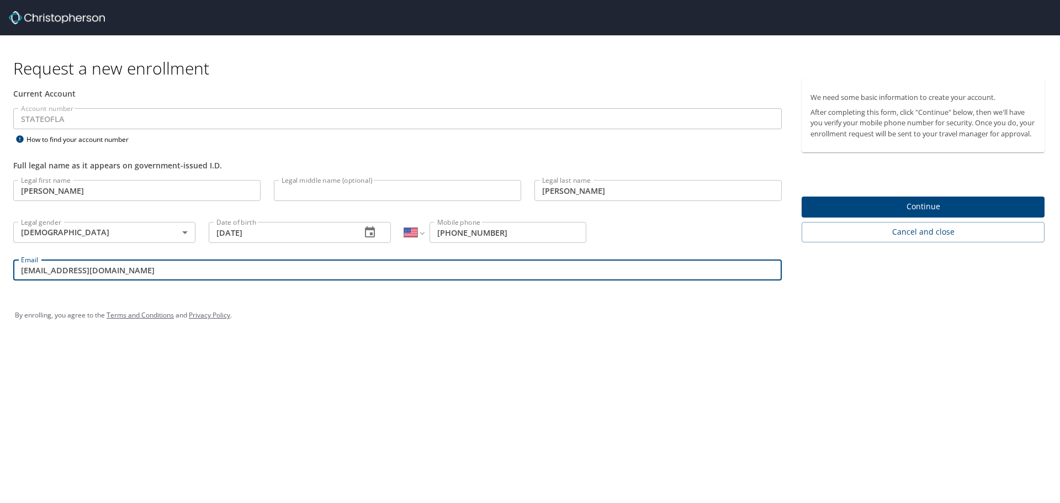  I want to click on span: Continue, so click(923, 206).